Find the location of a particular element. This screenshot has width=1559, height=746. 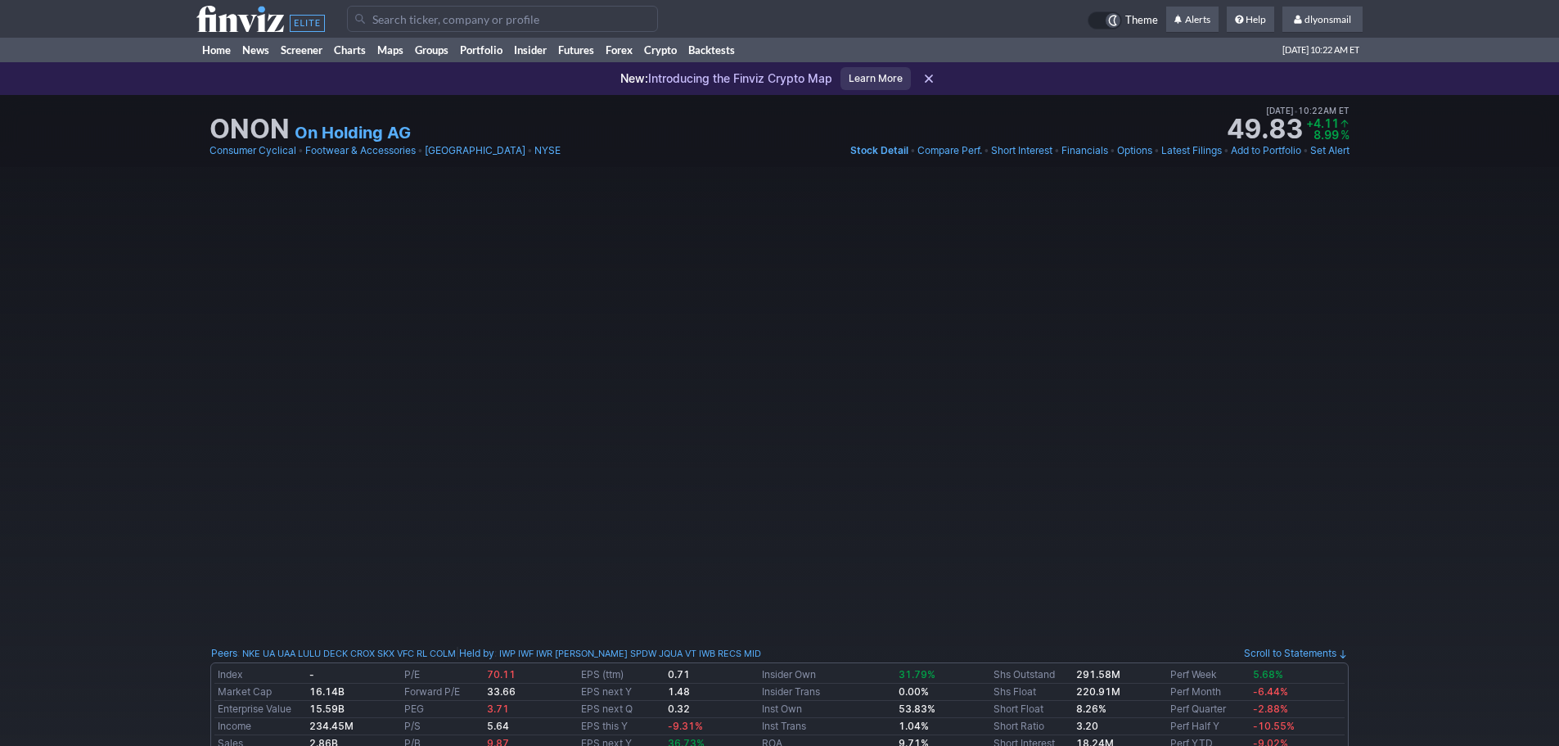

a: Insider is located at coordinates (530, 50).